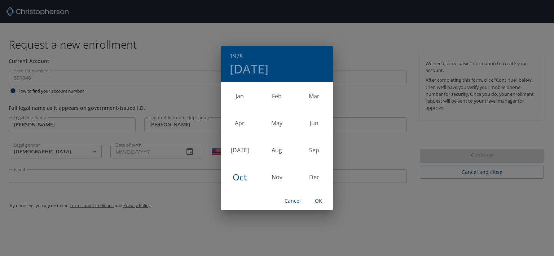 The width and height of the screenshot is (554, 256). Describe the element at coordinates (236, 56) in the screenshot. I see `h6: 1978` at that location.